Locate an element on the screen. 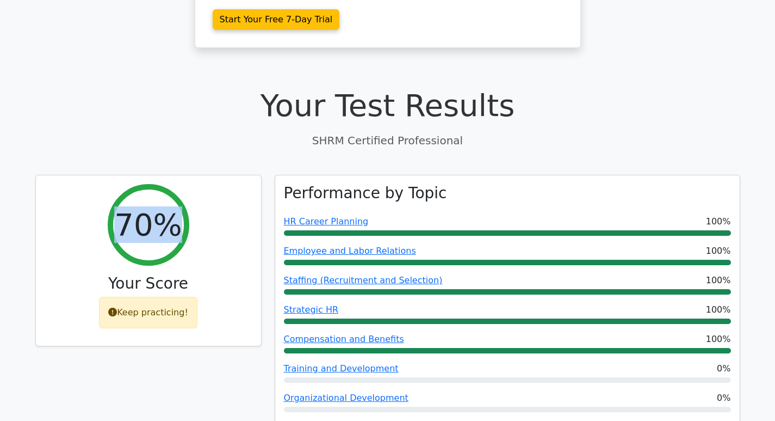  p: SHRM Certified Professional is located at coordinates (388, 140).